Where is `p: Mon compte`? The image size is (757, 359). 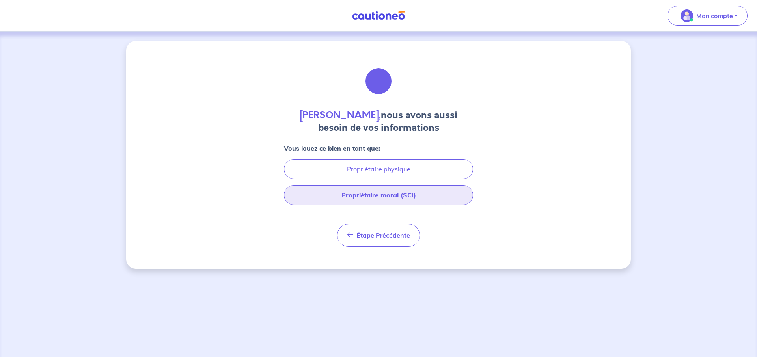 p: Mon compte is located at coordinates (715, 16).